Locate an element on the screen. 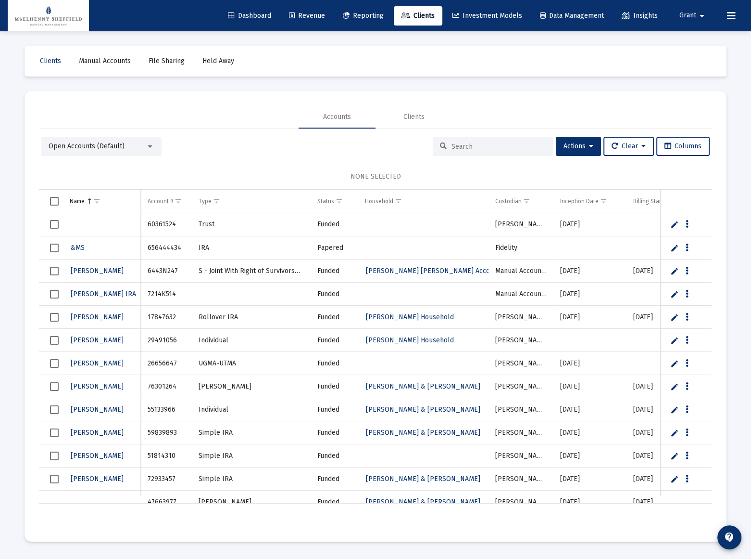 This screenshot has width=751, height=559. div: Status is located at coordinates (326, 201).